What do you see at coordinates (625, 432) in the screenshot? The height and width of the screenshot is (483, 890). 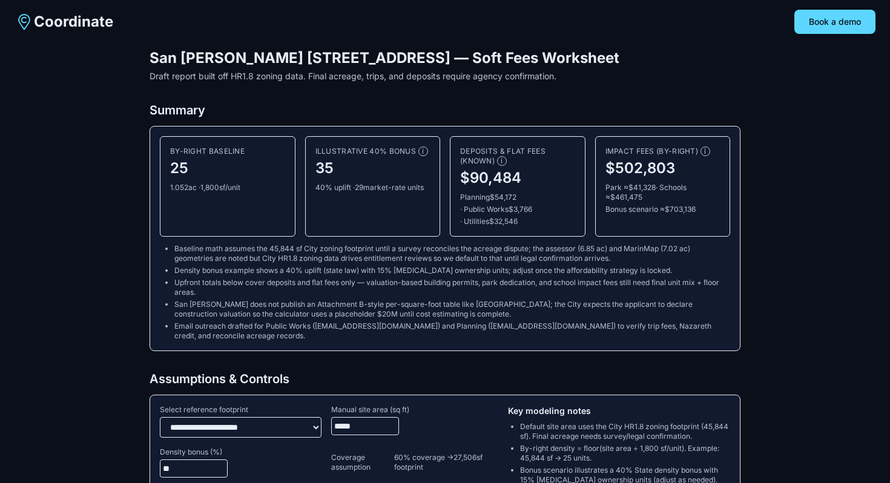 I see `li: Default site area uses the City HR1.8 zoning footprint (45,844 sf). Final acreage needs survey/le...` at bounding box center [625, 432].